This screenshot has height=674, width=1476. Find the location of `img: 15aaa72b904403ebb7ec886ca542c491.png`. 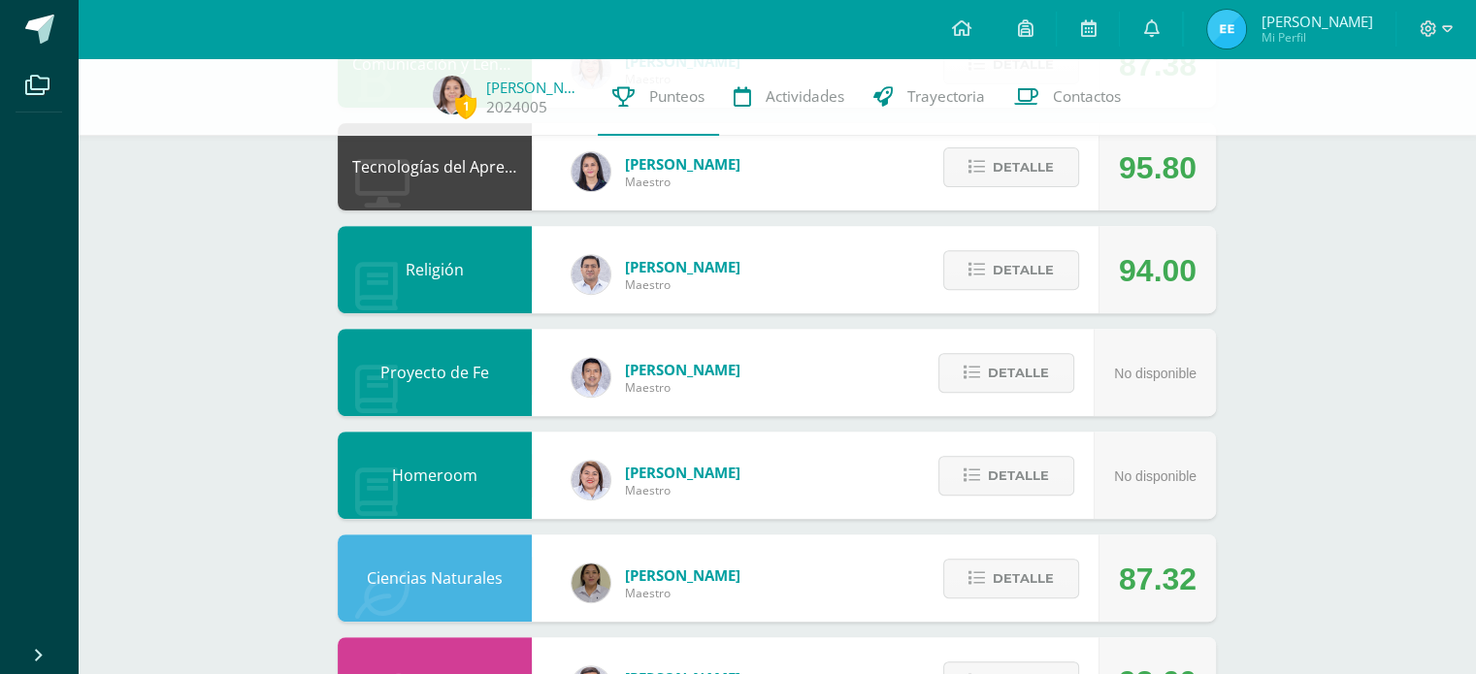

img: 15aaa72b904403ebb7ec886ca542c491.png is located at coordinates (591, 275).